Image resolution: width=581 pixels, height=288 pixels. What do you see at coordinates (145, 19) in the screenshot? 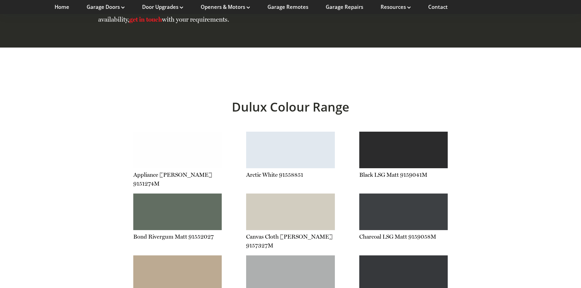
I see `a: get in touch` at bounding box center [145, 19].